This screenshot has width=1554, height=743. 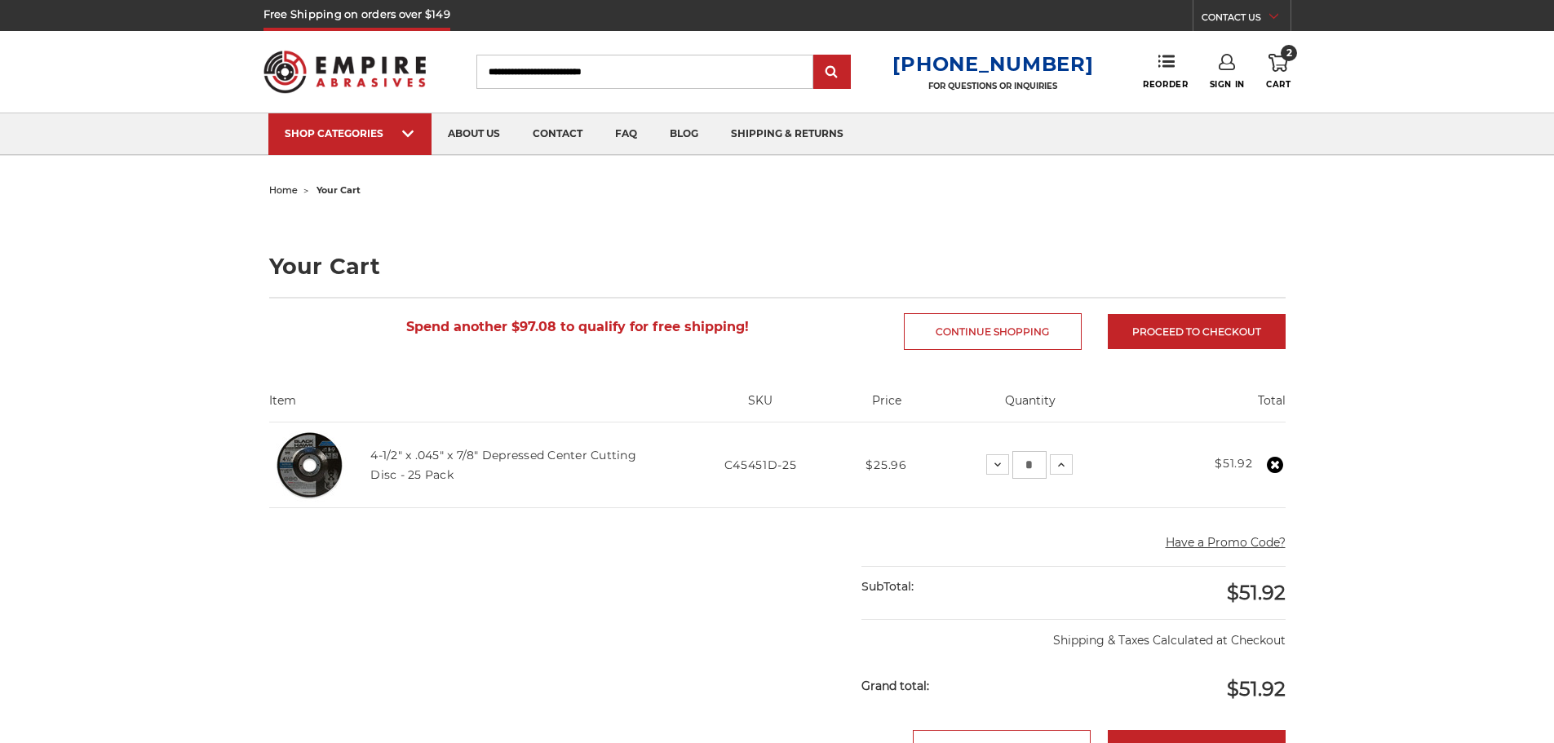 What do you see at coordinates (968, 587) in the screenshot?
I see `div: SubTotal:` at bounding box center [968, 587].